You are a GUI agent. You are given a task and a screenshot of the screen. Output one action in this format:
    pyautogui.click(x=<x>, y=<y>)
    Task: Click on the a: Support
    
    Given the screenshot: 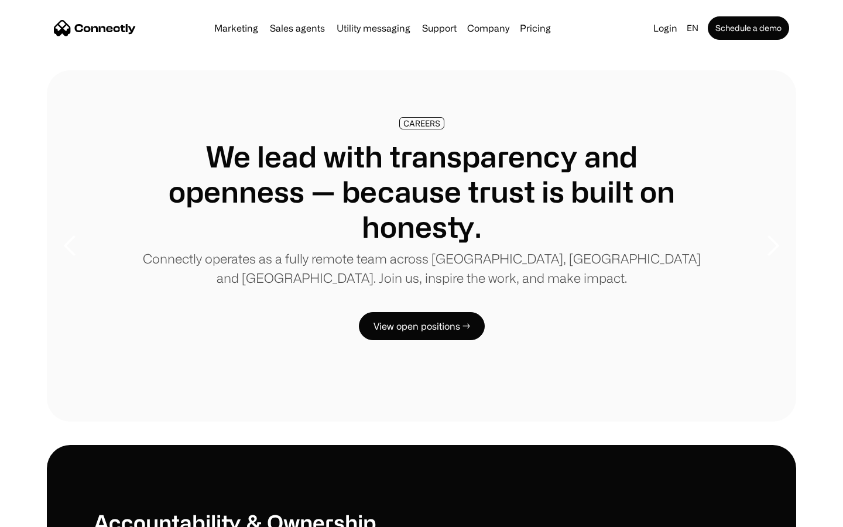 What is the action you would take?
    pyautogui.click(x=439, y=28)
    